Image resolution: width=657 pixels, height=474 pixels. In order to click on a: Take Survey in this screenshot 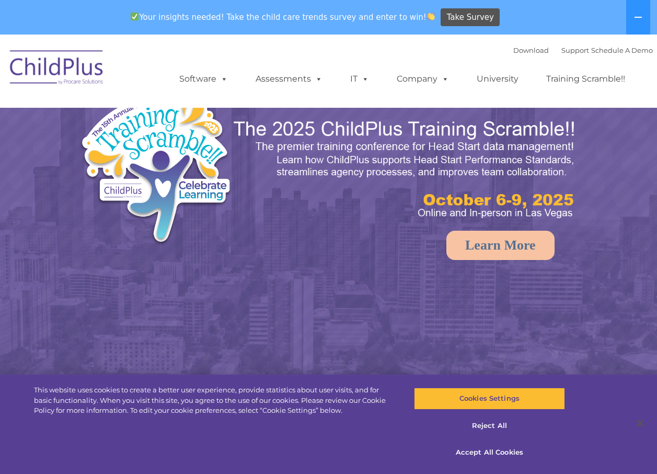, I will do `click(470, 17)`.